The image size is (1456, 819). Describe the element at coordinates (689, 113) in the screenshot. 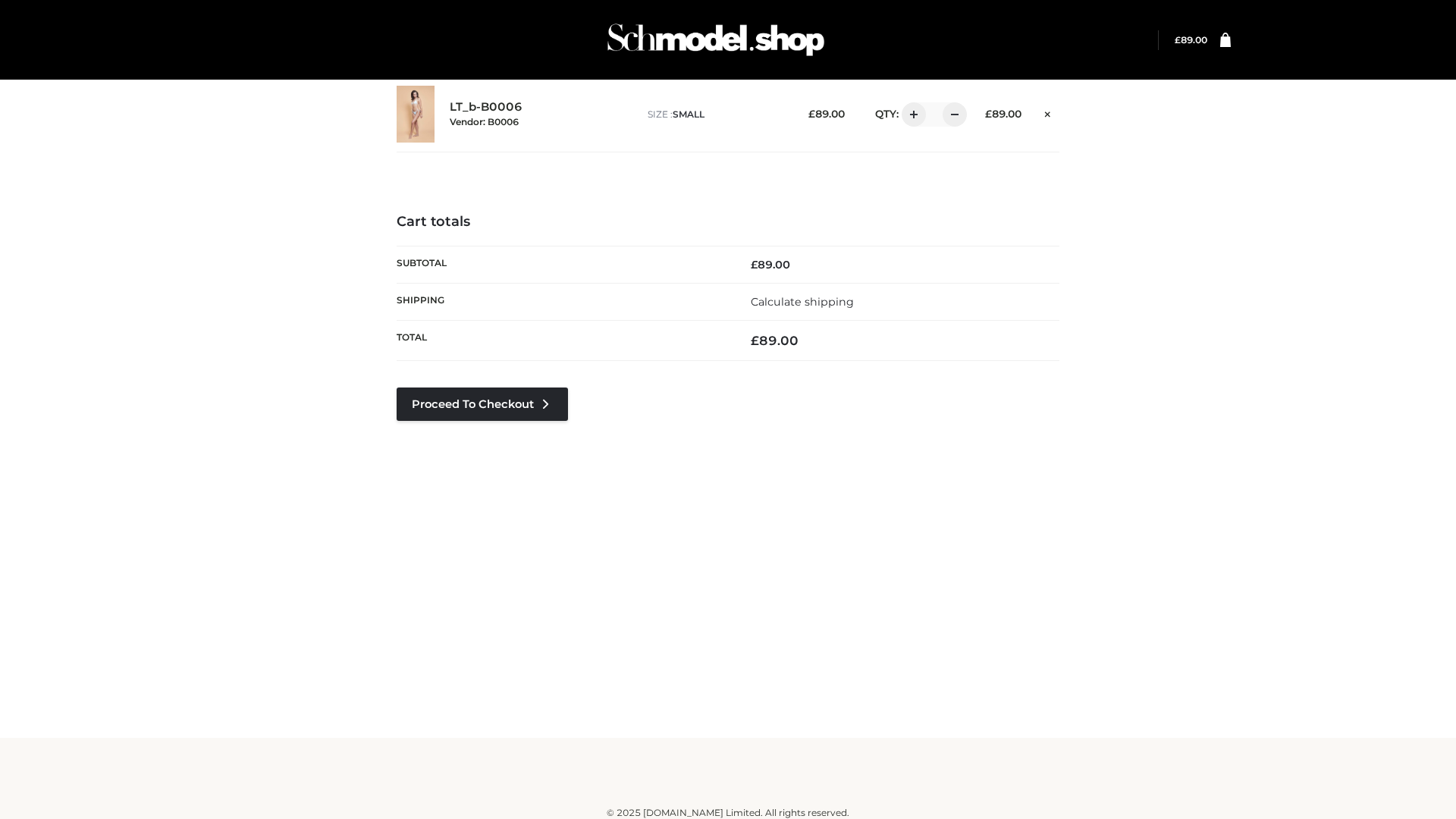

I see `span: SMALL` at that location.